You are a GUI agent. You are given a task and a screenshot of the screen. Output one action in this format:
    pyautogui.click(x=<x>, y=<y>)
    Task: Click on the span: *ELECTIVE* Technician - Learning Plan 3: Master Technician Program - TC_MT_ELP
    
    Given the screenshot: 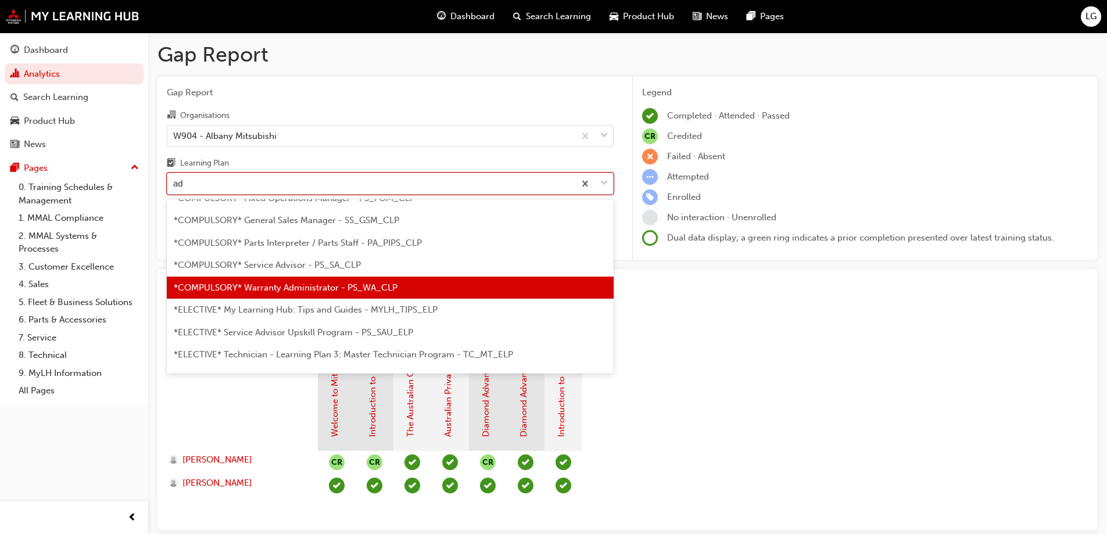 What is the action you would take?
    pyautogui.click(x=343, y=354)
    